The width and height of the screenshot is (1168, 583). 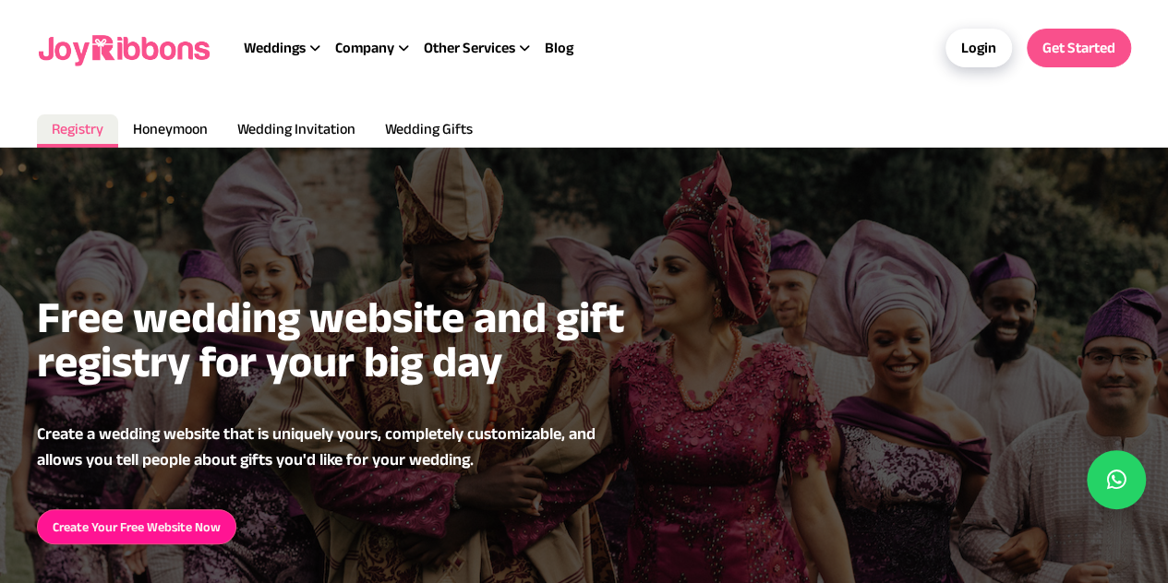 What do you see at coordinates (979, 48) in the screenshot?
I see `div: Login` at bounding box center [979, 48].